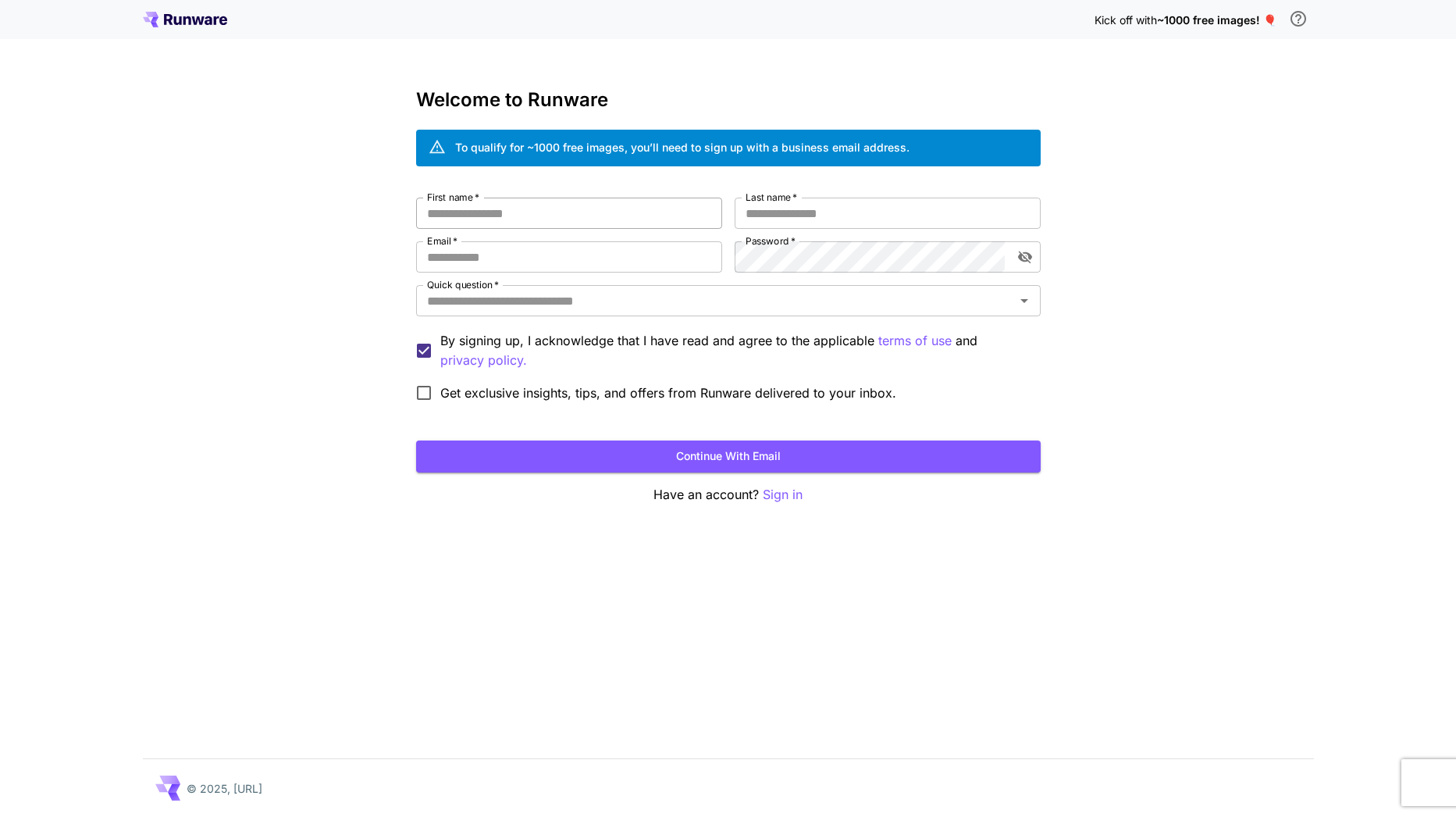  Describe the element at coordinates (484, 360) in the screenshot. I see `p: privacy policy.` at that location.